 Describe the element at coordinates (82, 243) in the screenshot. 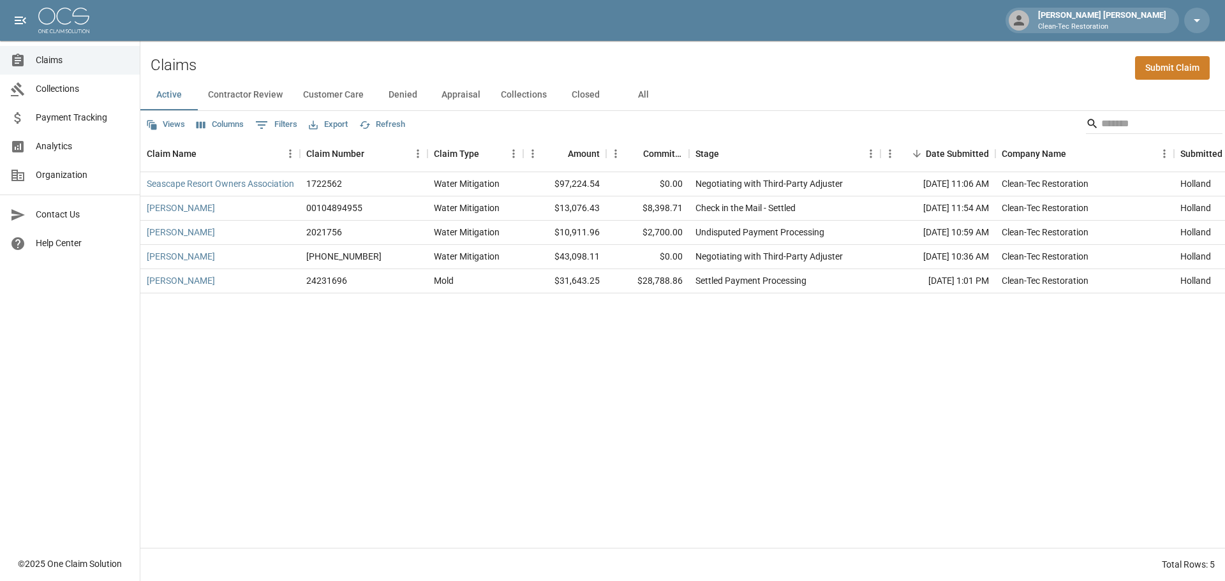

I see `span: Help Center` at that location.